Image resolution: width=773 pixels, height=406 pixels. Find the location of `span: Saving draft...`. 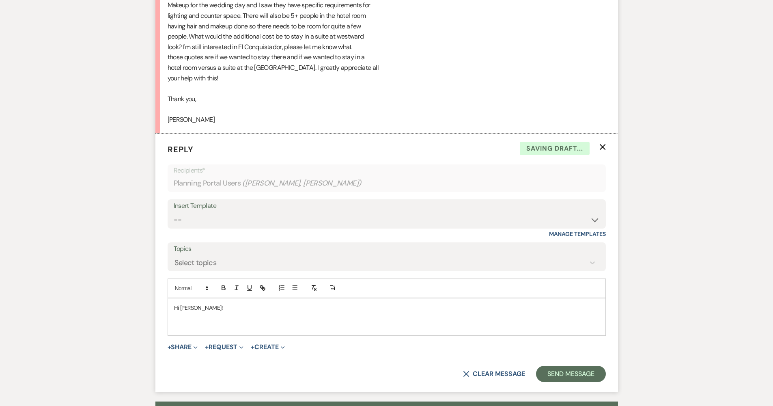

span: Saving draft... is located at coordinates (554, 148).